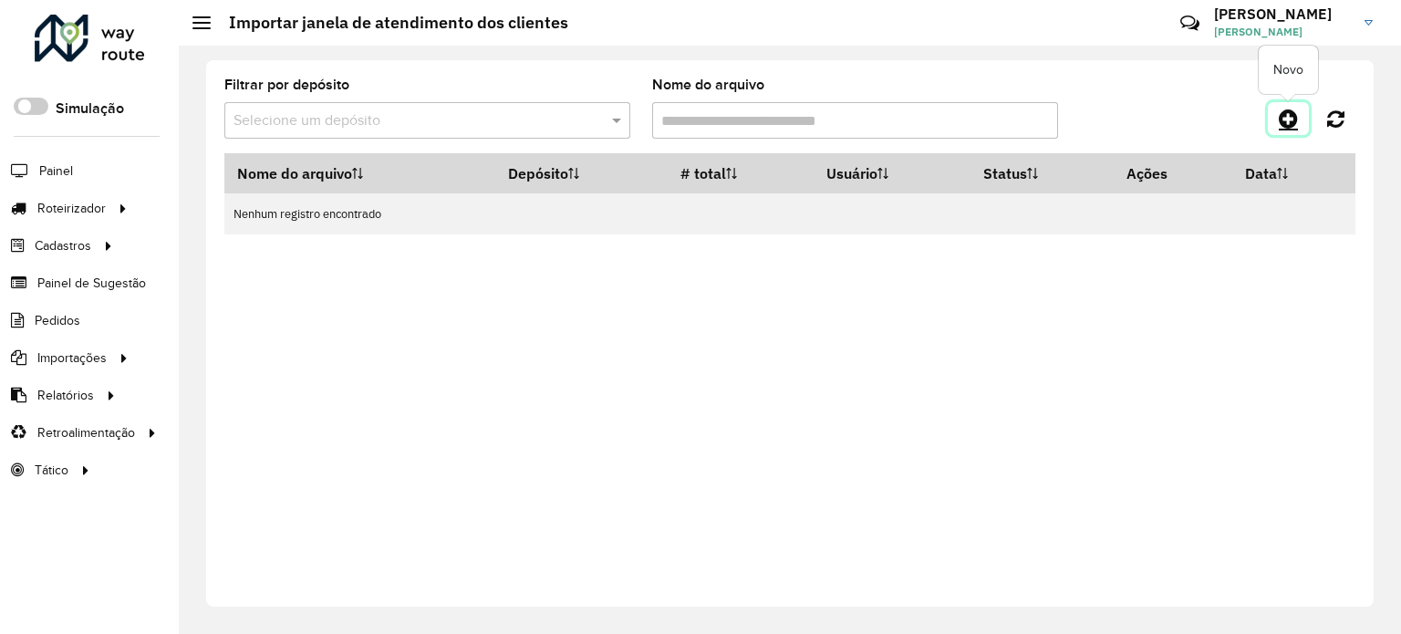  What do you see at coordinates (1288, 69) in the screenshot?
I see `div: Novo` at bounding box center [1288, 69].